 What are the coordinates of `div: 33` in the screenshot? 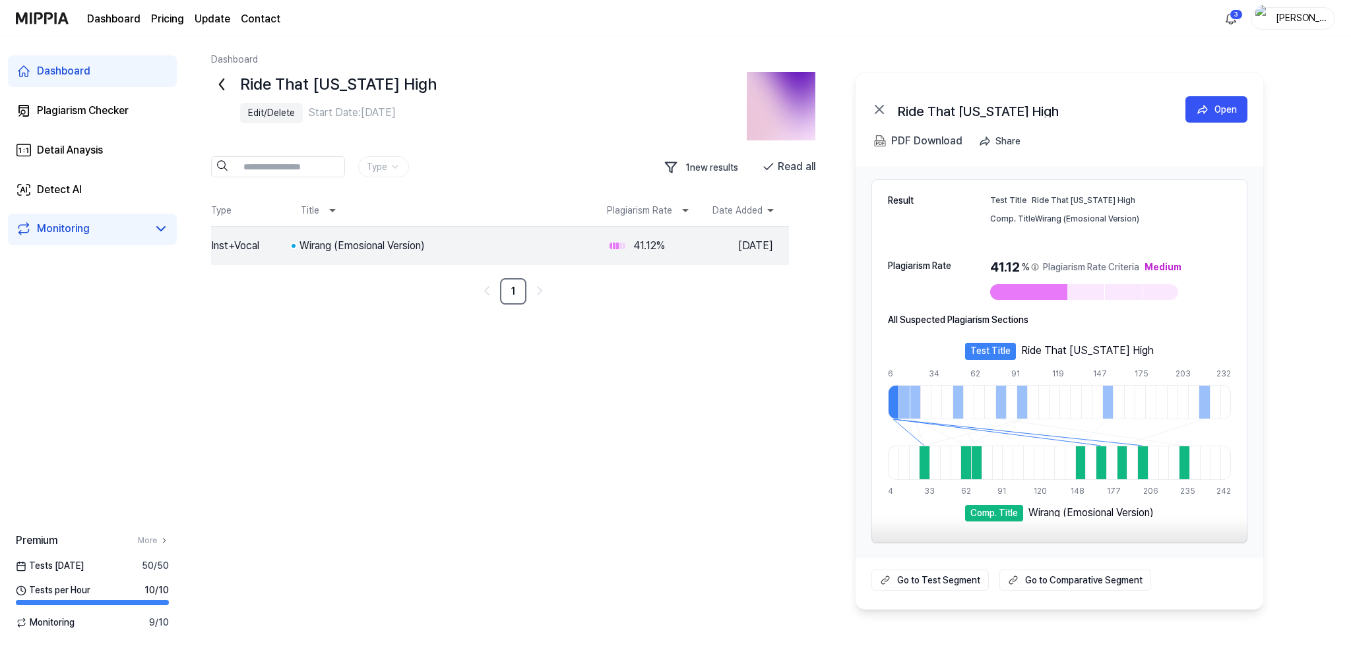 It's located at (929, 491).